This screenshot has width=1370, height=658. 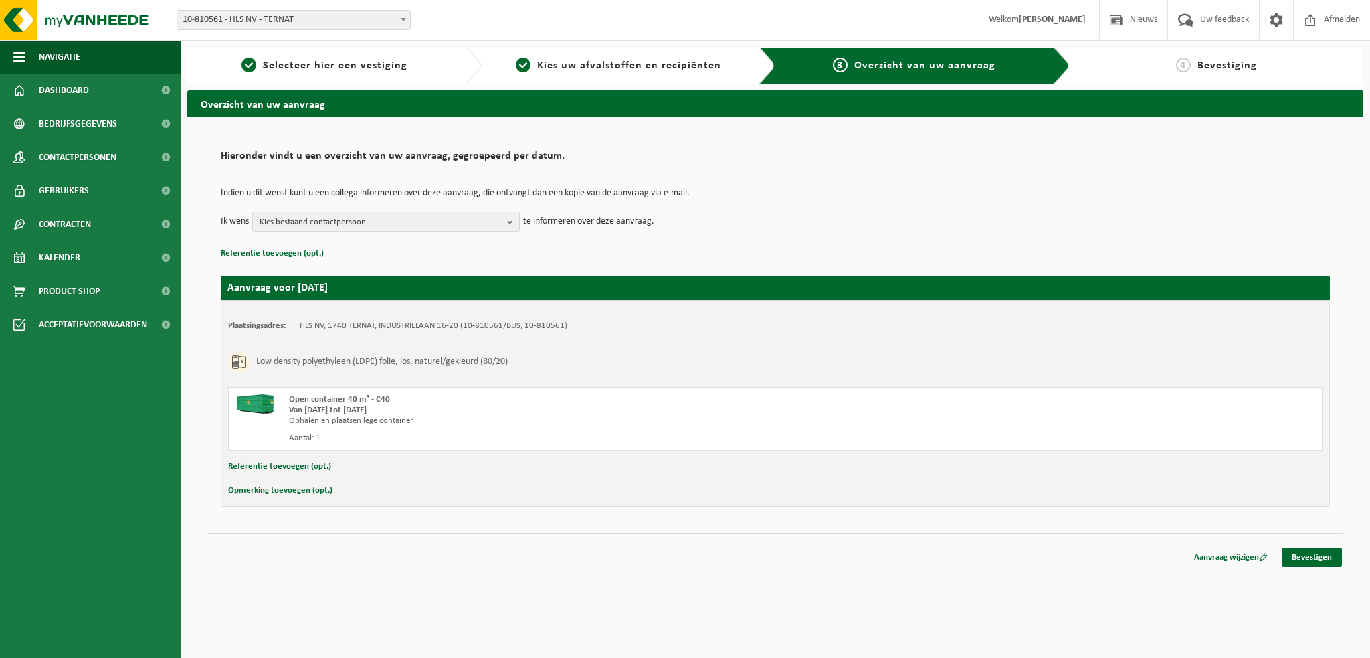 I want to click on span: 10-810561 - HLS NV - TERNAT, so click(x=294, y=20).